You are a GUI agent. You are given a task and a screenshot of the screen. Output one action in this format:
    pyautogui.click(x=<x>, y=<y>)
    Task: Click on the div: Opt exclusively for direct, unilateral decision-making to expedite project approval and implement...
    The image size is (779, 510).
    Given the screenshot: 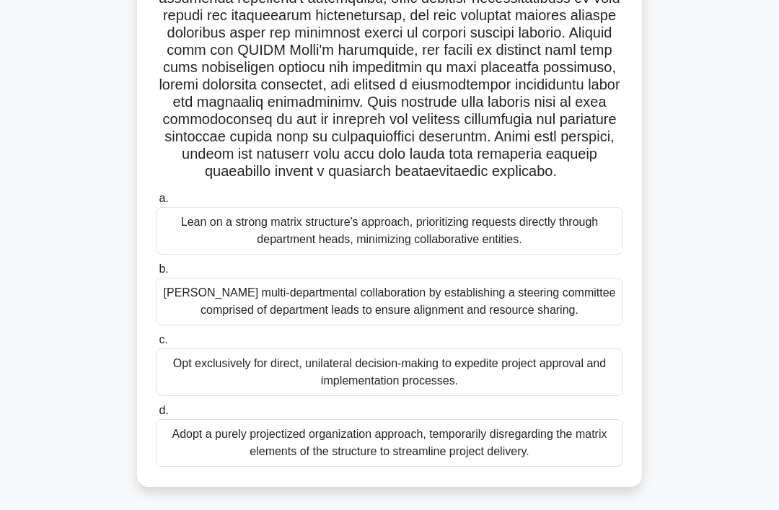 What is the action you would take?
    pyautogui.click(x=389, y=372)
    